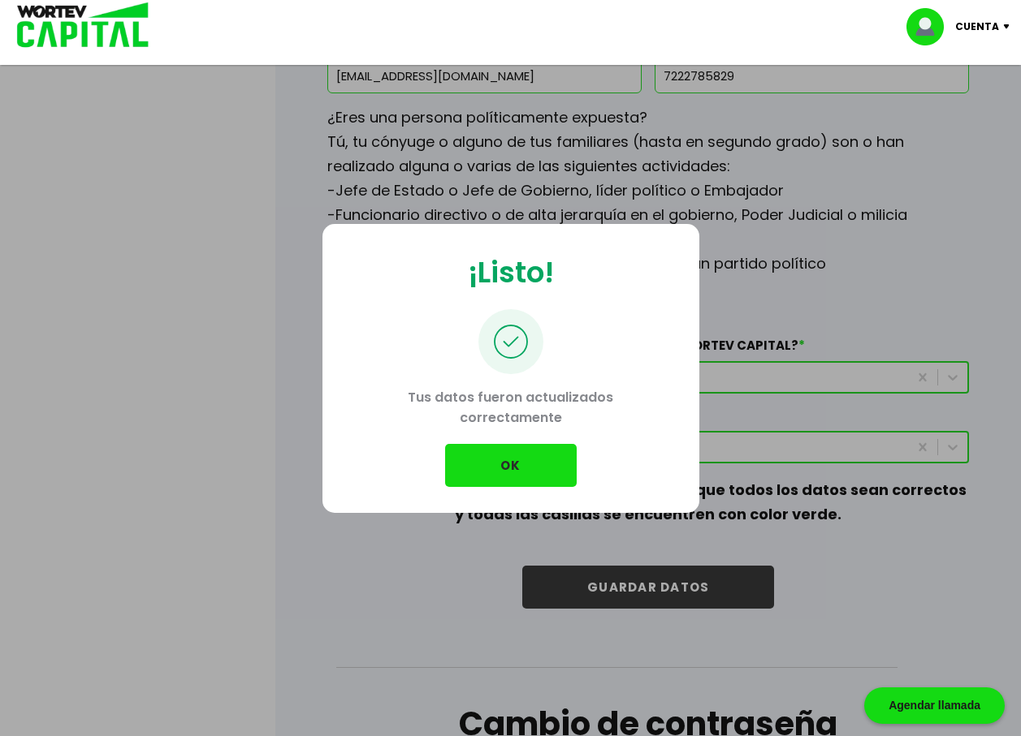 This screenshot has width=1021, height=736. What do you see at coordinates (977, 27) in the screenshot?
I see `p: Cuenta` at bounding box center [977, 27].